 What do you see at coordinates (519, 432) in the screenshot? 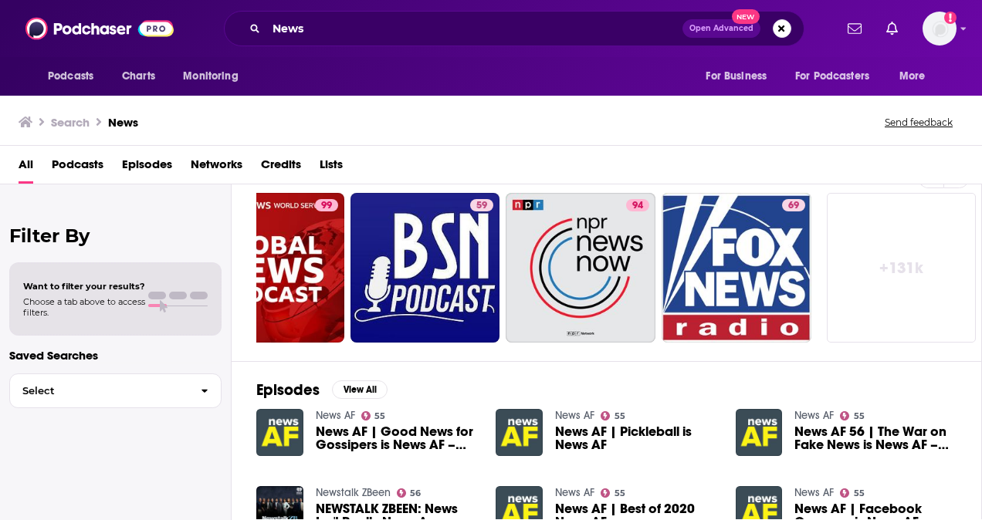
I see `img: News AF | Pickleball is News AF` at bounding box center [519, 432].